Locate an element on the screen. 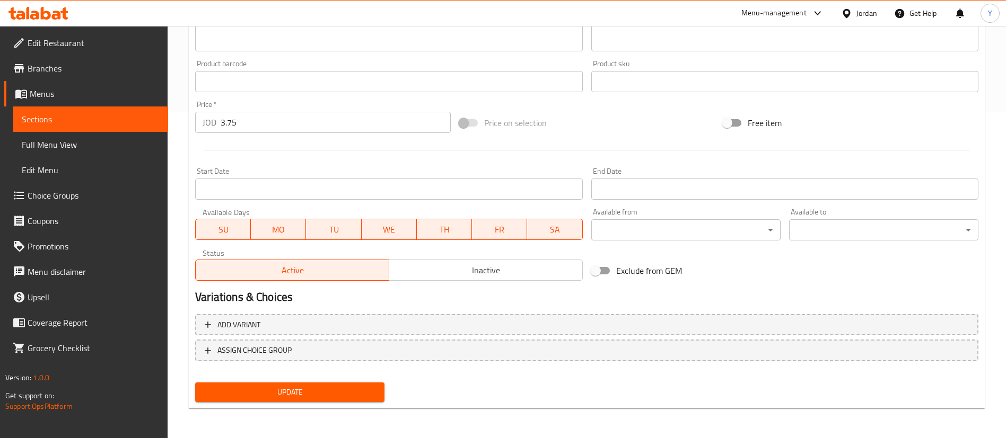 The width and height of the screenshot is (1006, 438). a: Menus is located at coordinates (86, 94).